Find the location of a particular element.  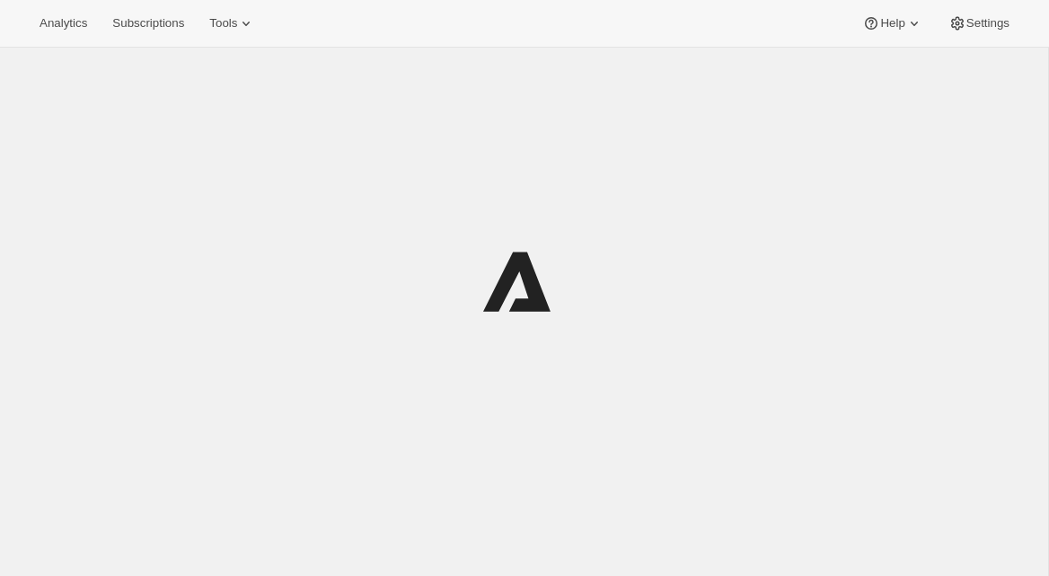

span: Subscriptions is located at coordinates (148, 23).